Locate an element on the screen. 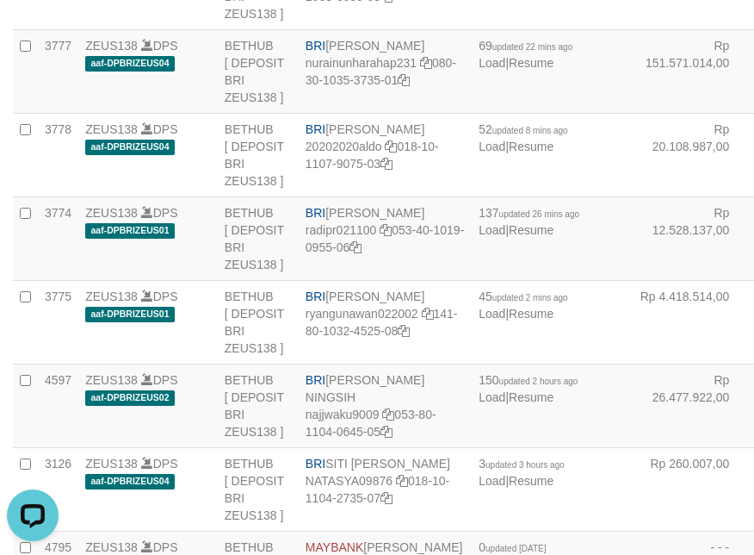 The width and height of the screenshot is (754, 555). a: Copy 20202020aldo to clipboard is located at coordinates (391, 146).